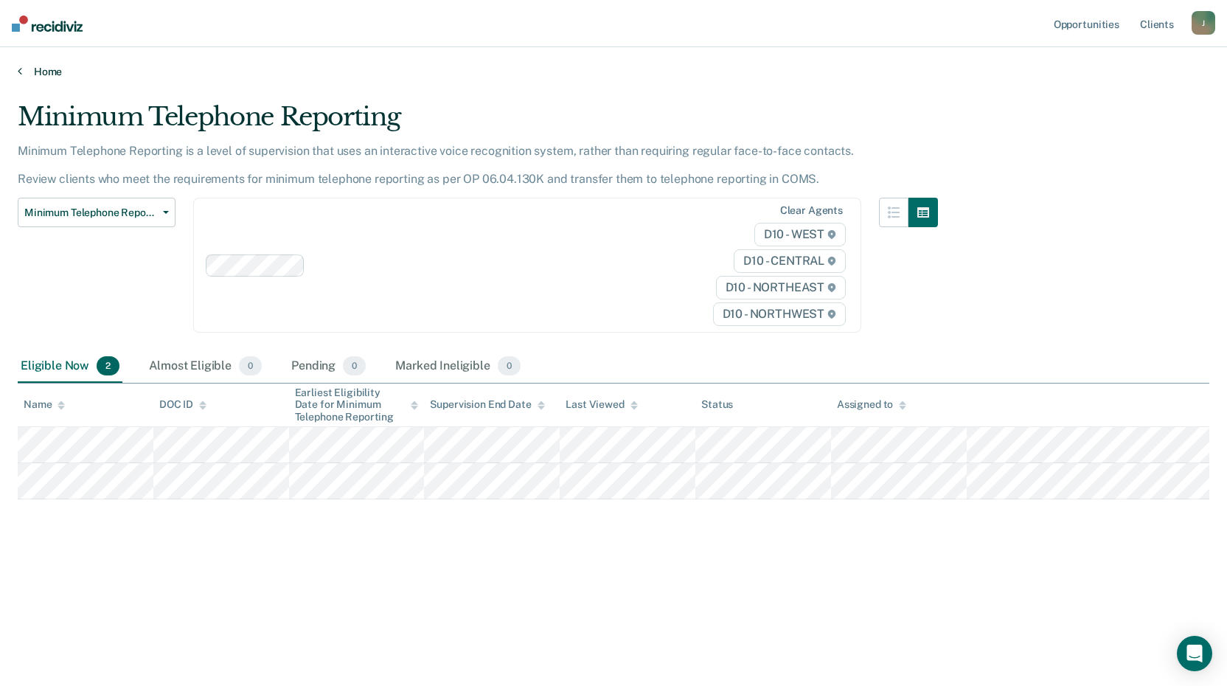 The height and width of the screenshot is (686, 1227). Describe the element at coordinates (97, 212) in the screenshot. I see `button: Minimum Telephone Reporting` at that location.